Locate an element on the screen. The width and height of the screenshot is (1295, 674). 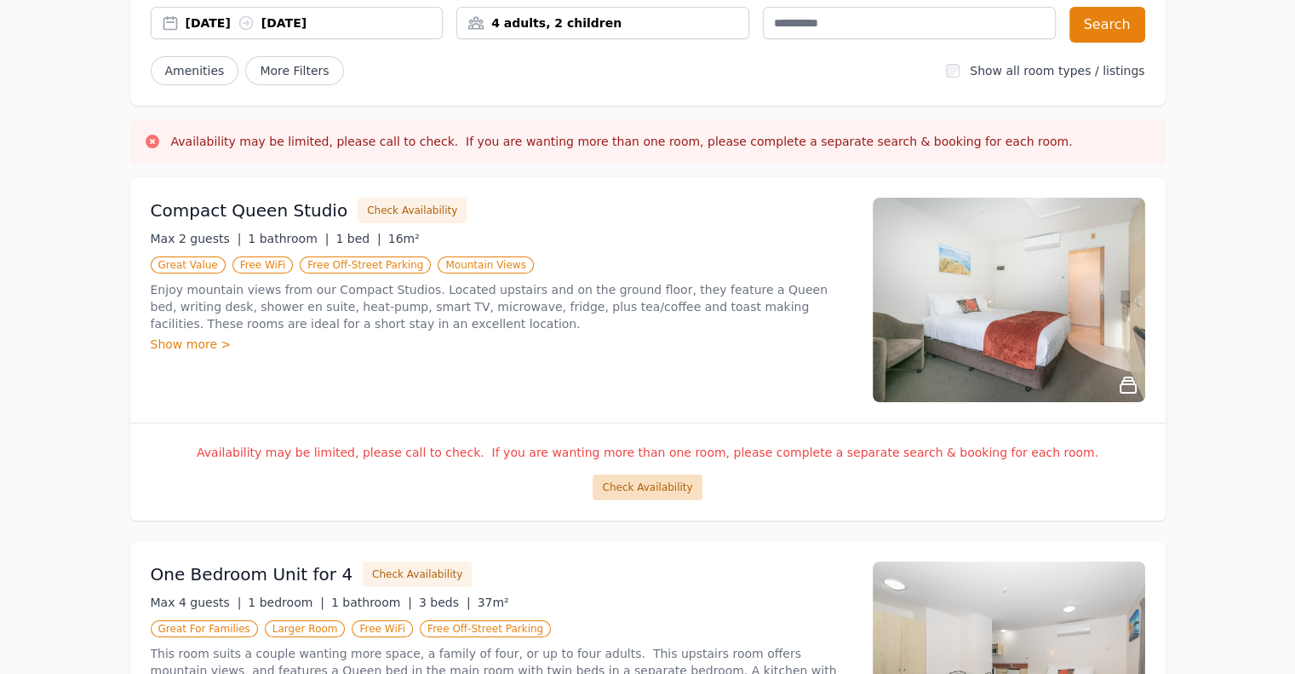
span: 16m² is located at coordinates (404, 238).